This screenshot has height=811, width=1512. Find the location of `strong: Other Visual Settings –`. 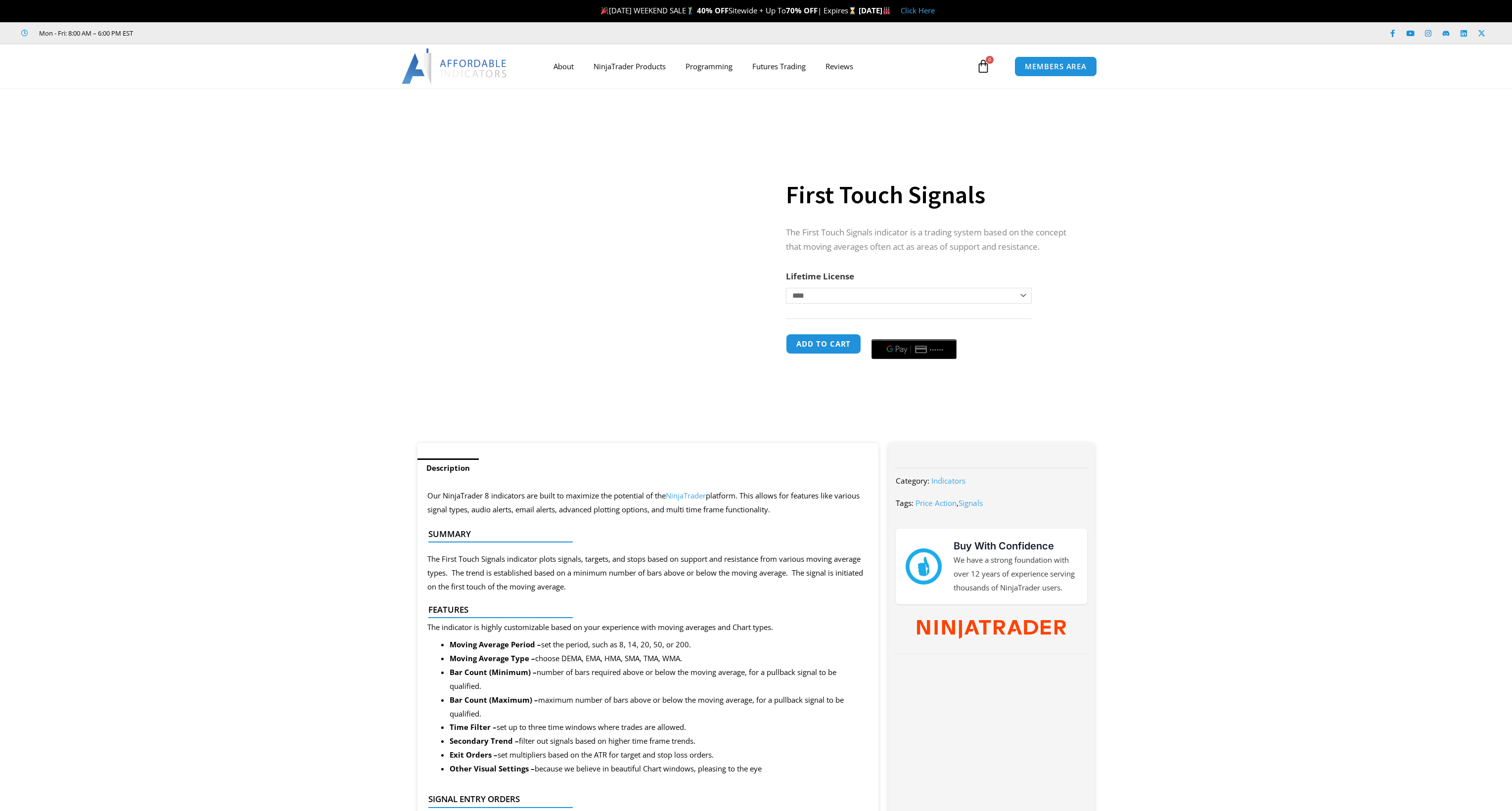

strong: Other Visual Settings – is located at coordinates (492, 769).